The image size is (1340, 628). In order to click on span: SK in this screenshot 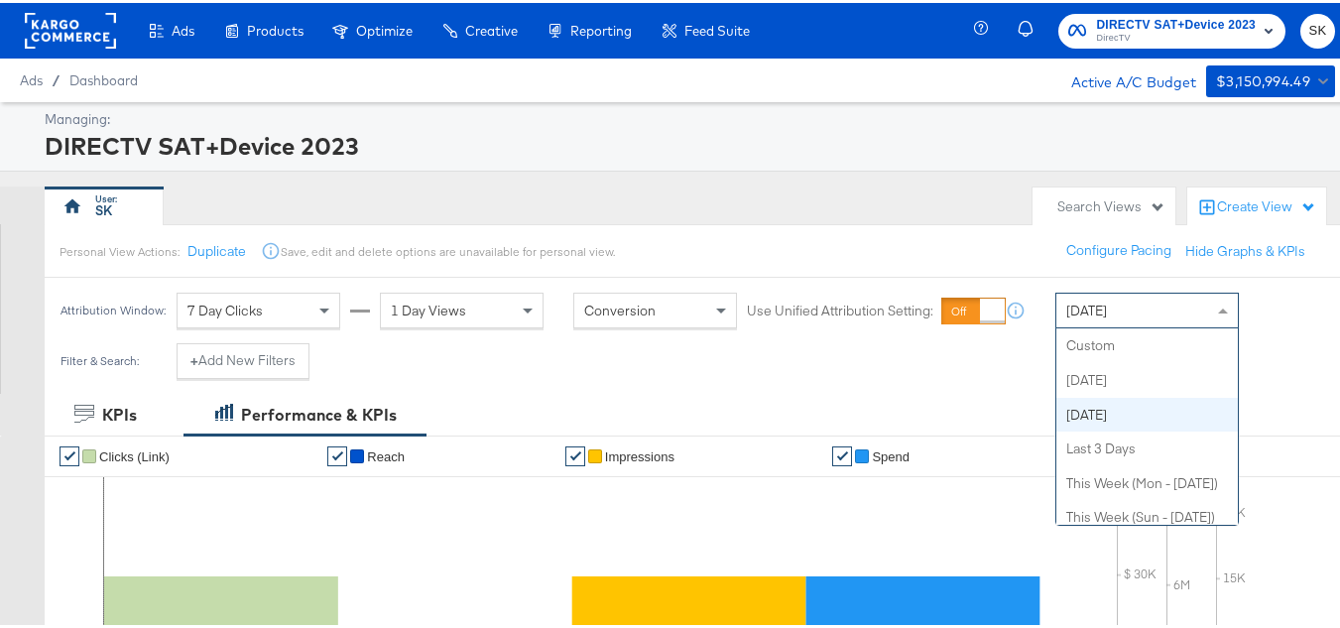, I will do `click(1317, 28)`.